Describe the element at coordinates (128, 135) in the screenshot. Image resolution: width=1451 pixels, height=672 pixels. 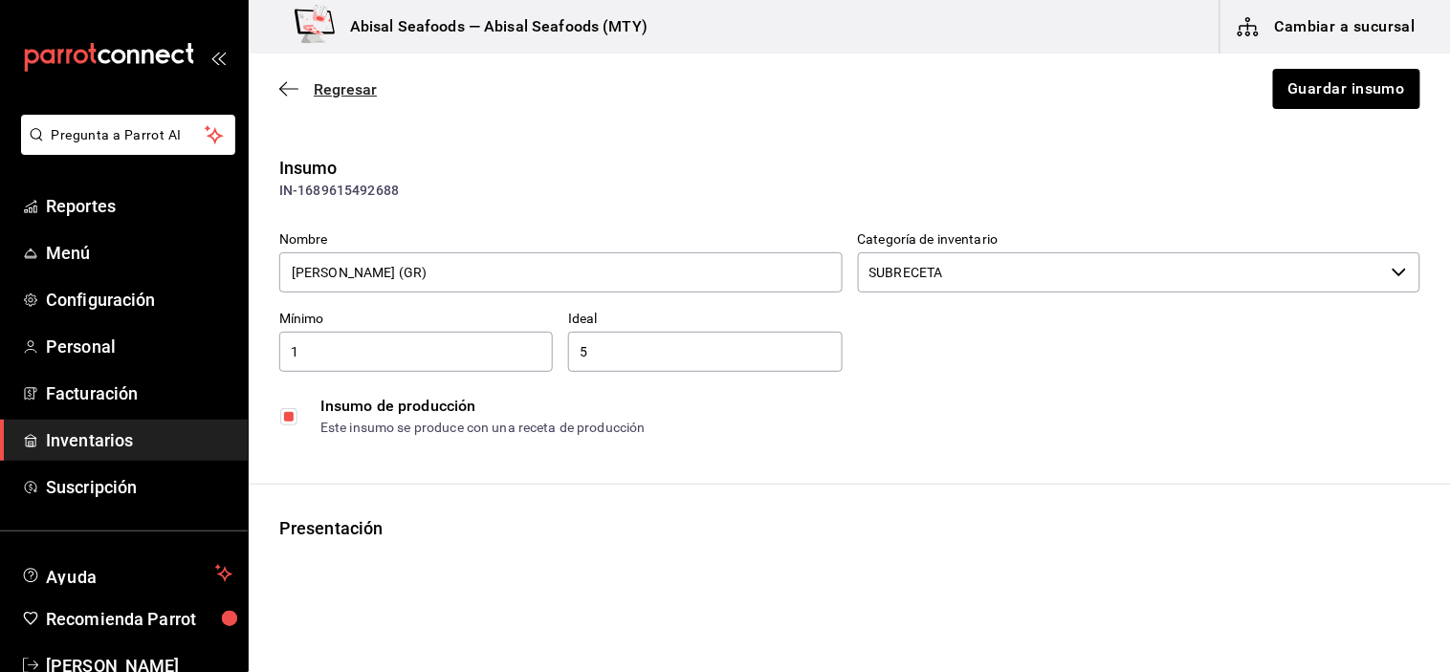
I see `button: Pregunta a Parrot AI` at that location.